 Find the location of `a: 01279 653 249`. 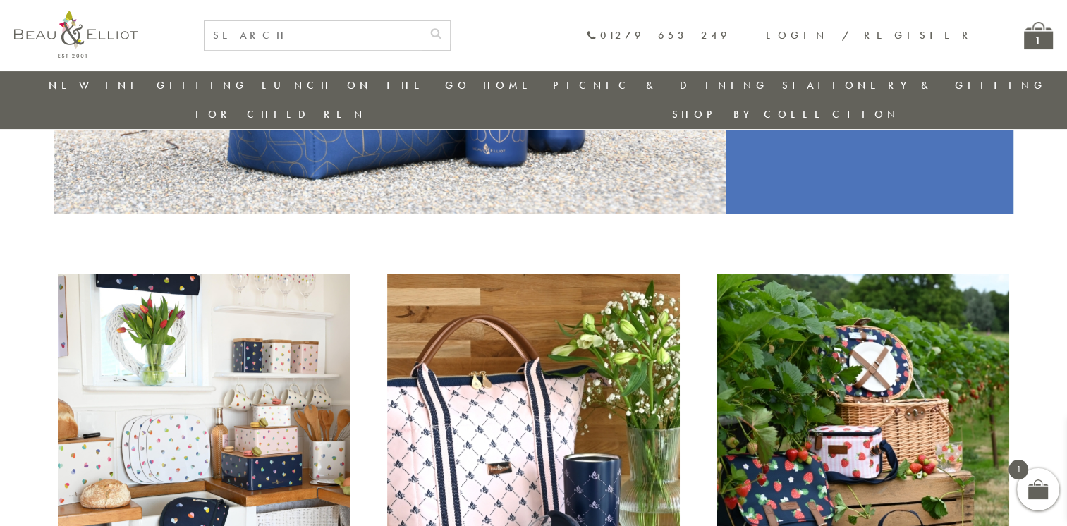

a: 01279 653 249 is located at coordinates (658, 35).